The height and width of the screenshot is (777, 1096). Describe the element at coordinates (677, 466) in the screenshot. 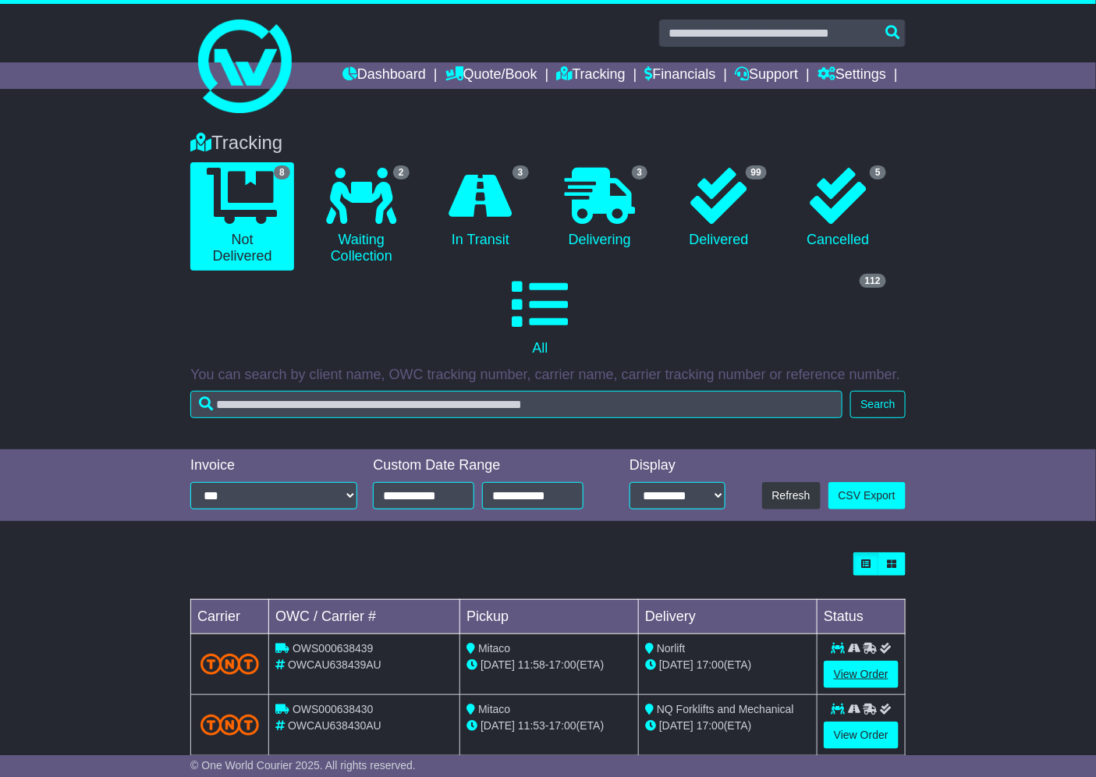

I see `div: Display` at that location.